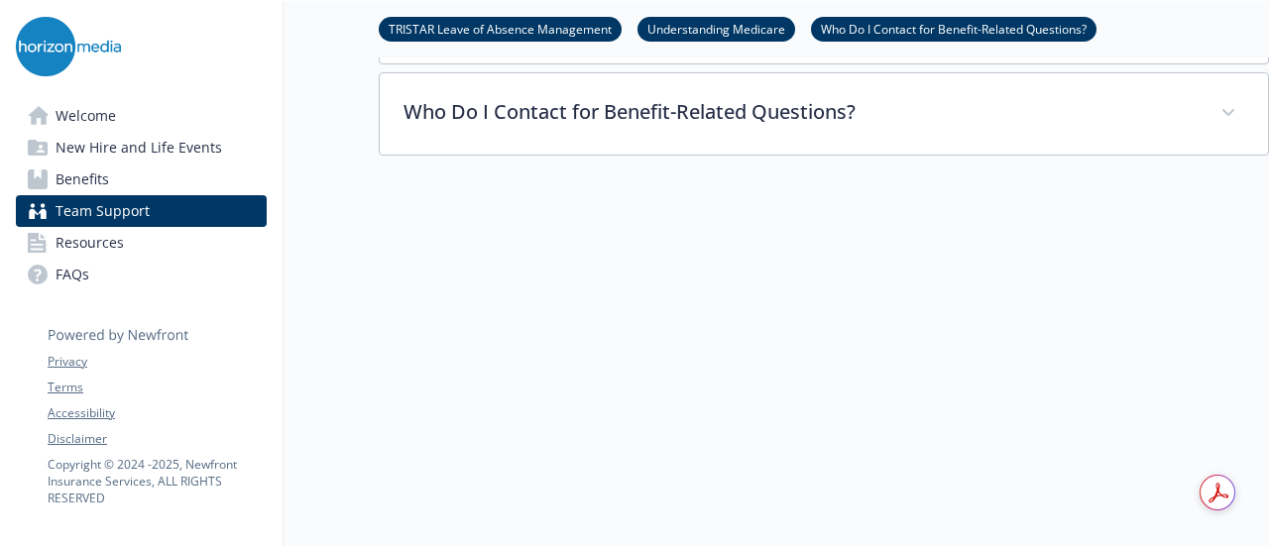 This screenshot has width=1269, height=546. Describe the element at coordinates (157, 388) in the screenshot. I see `a: Terms` at that location.